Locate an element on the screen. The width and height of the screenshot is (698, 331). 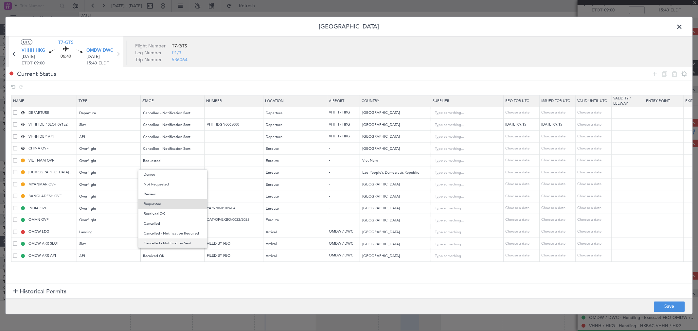
span: Requested is located at coordinates (173, 204).